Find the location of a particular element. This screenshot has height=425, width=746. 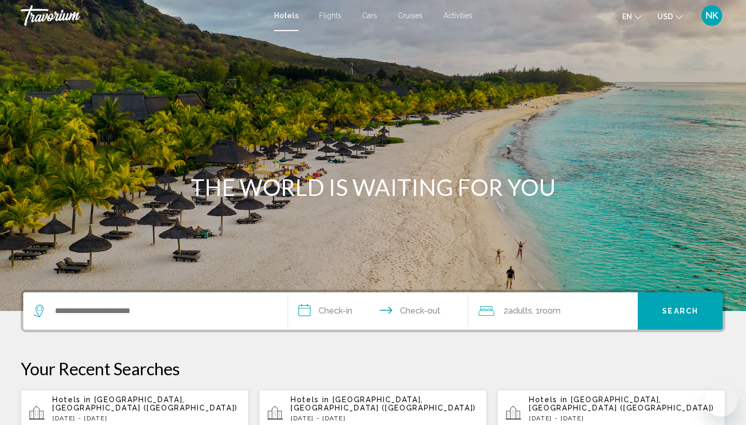

button: Check in and out dates is located at coordinates (378, 311).